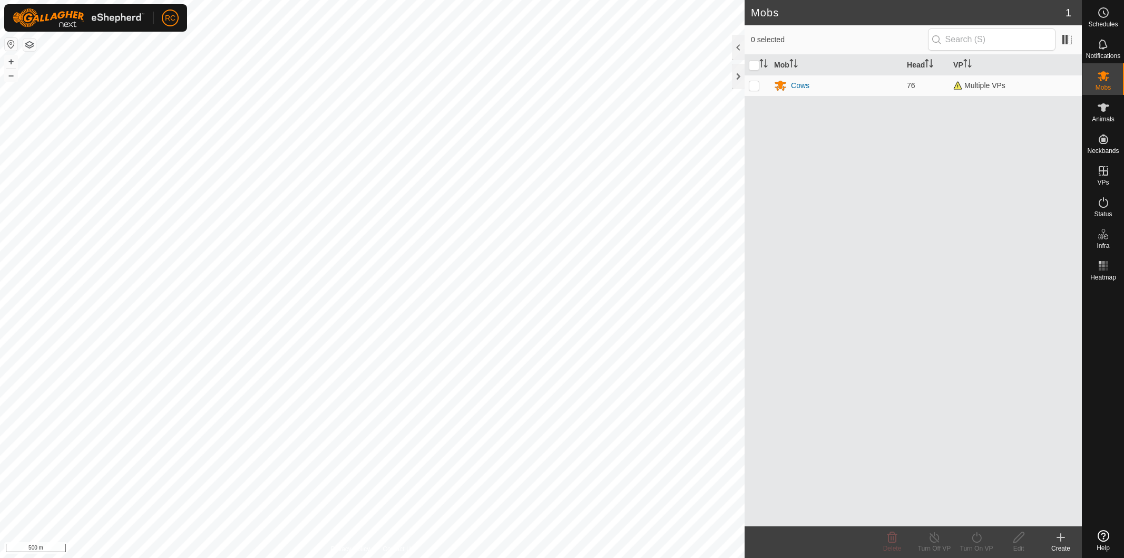  What do you see at coordinates (1069, 13) in the screenshot?
I see `span: 1` at bounding box center [1069, 13].